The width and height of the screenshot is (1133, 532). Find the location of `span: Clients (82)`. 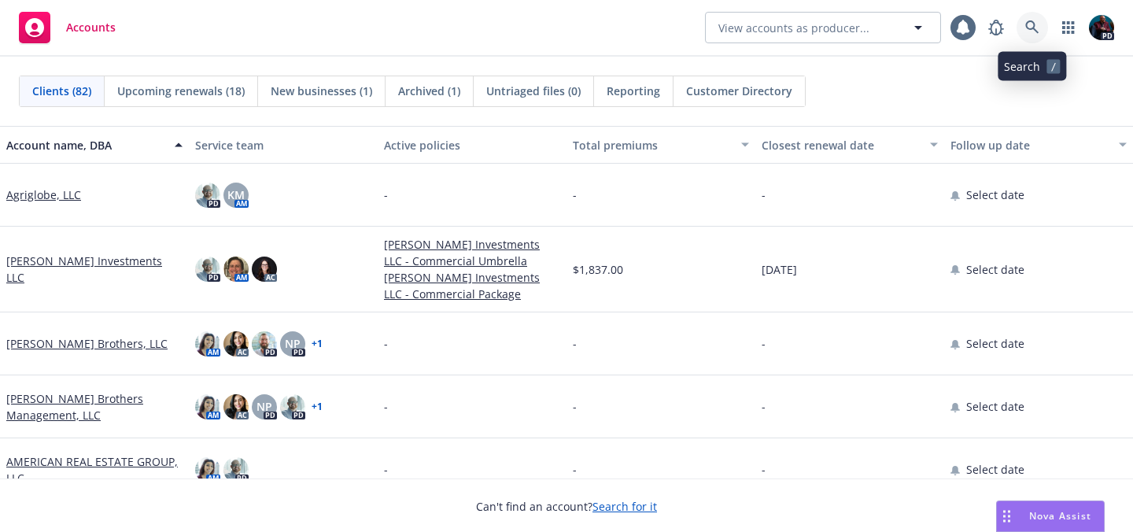

span: Clients (82) is located at coordinates (61, 90).